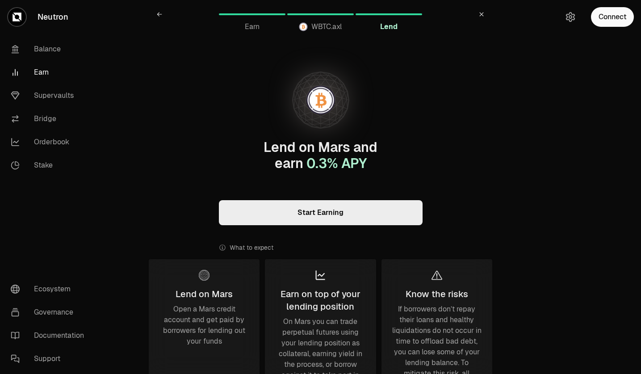 Image resolution: width=641 pixels, height=374 pixels. I want to click on div: Earn on top of your lending position, so click(320, 300).